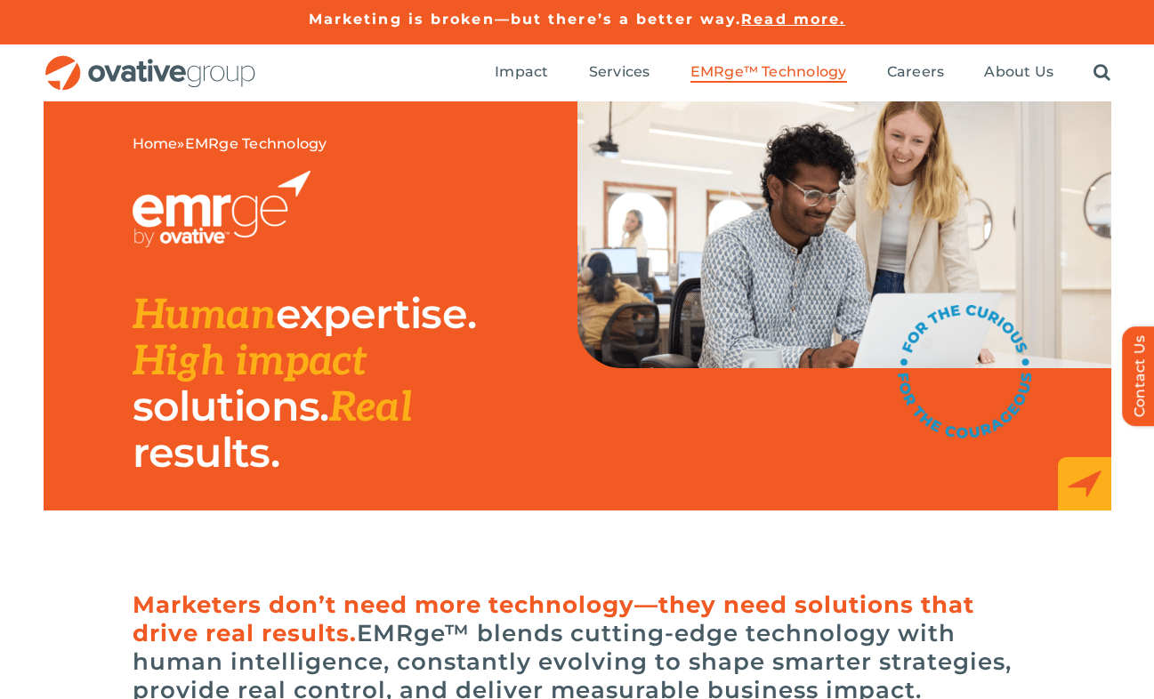 This screenshot has height=699, width=1154. Describe the element at coordinates (256, 143) in the screenshot. I see `span: EMRge Technology` at that location.